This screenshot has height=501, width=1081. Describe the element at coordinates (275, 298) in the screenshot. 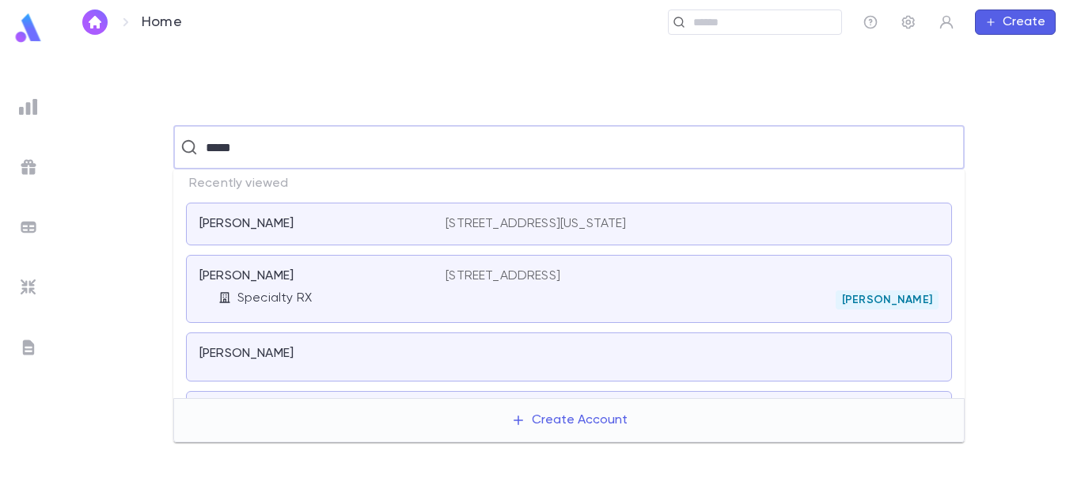

I see `p: Specialty RX` at that location.